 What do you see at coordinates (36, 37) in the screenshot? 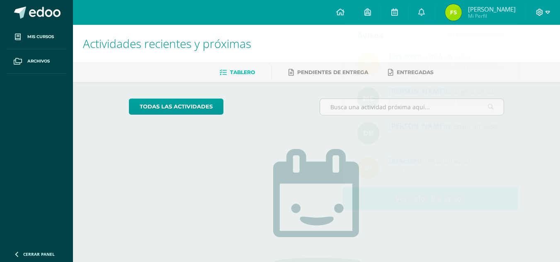
I see `a: Mis cursos` at bounding box center [36, 37].